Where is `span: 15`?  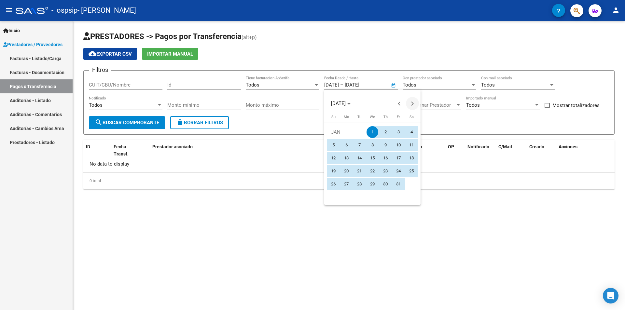 span: 15 is located at coordinates (372, 158).